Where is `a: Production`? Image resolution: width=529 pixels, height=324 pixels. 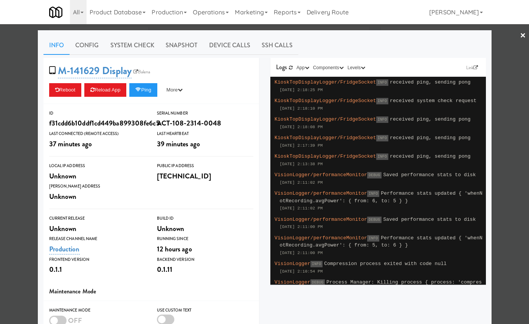 a: Production is located at coordinates (64, 249).